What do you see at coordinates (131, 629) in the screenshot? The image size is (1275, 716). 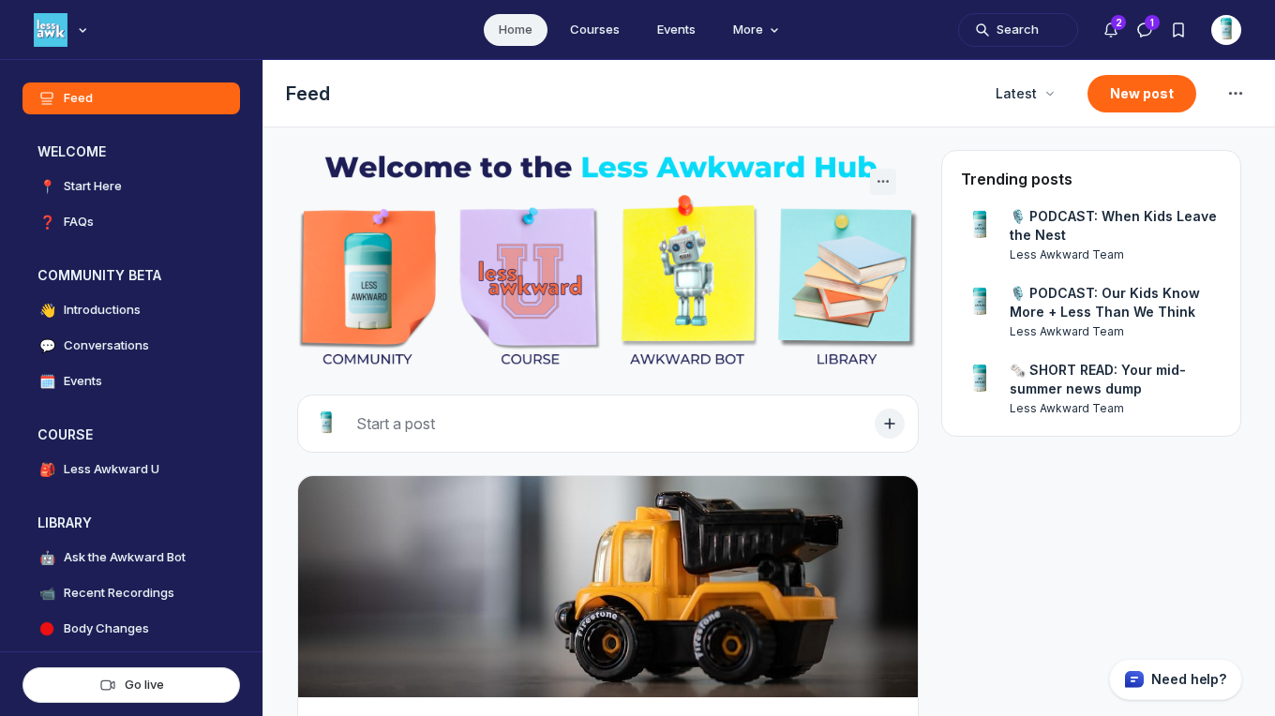 I see `a: Body Changes` at bounding box center [131, 629].